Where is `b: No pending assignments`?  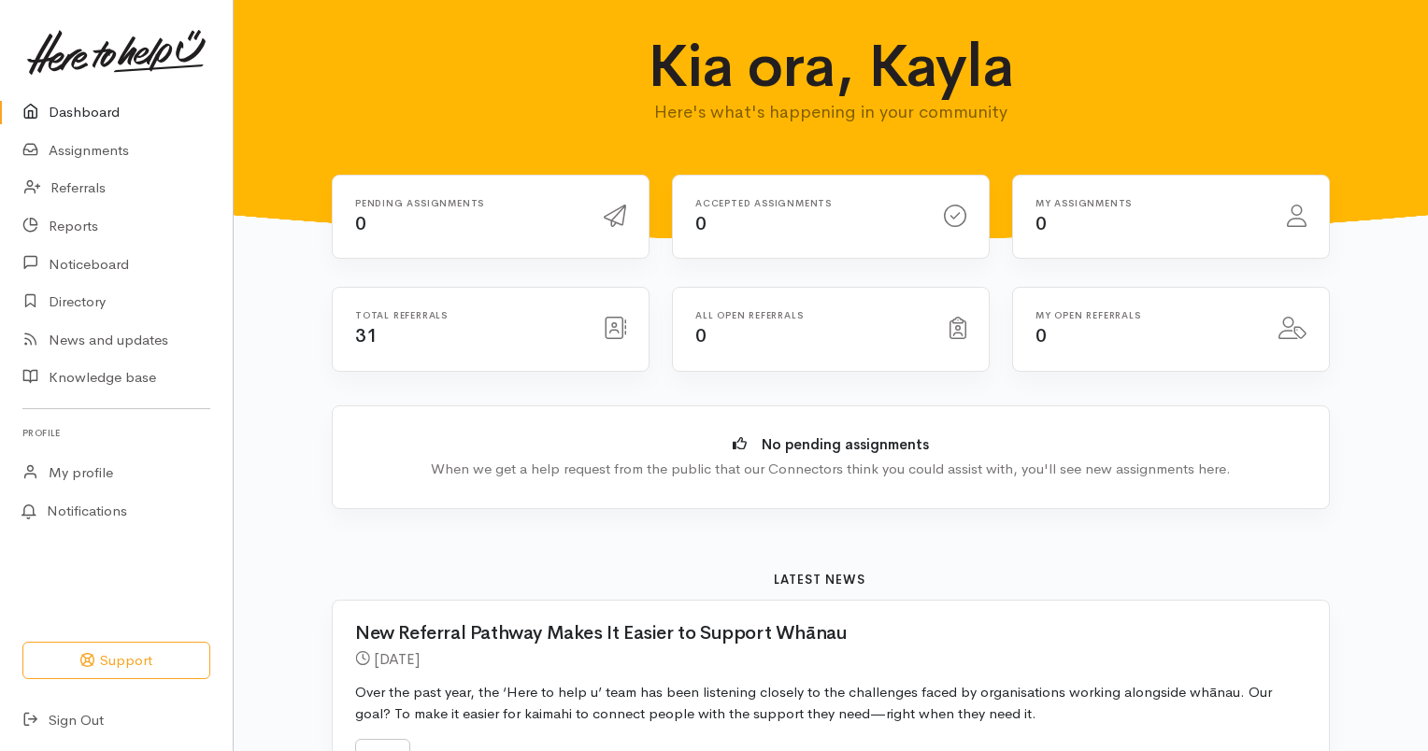 b: No pending assignments is located at coordinates (845, 444).